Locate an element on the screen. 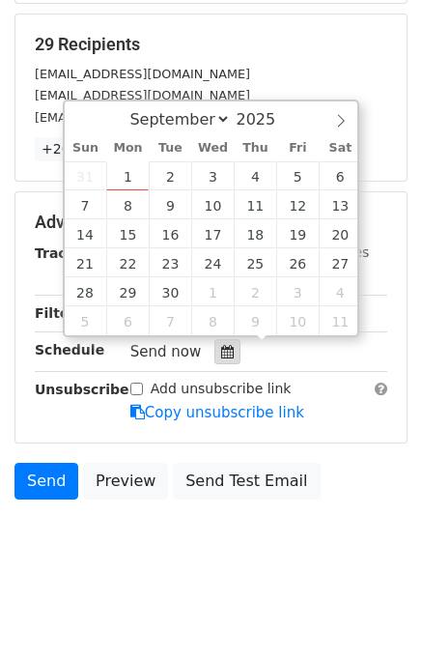 The height and width of the screenshot is (659, 422). strong: Unsubscribe is located at coordinates (82, 390).